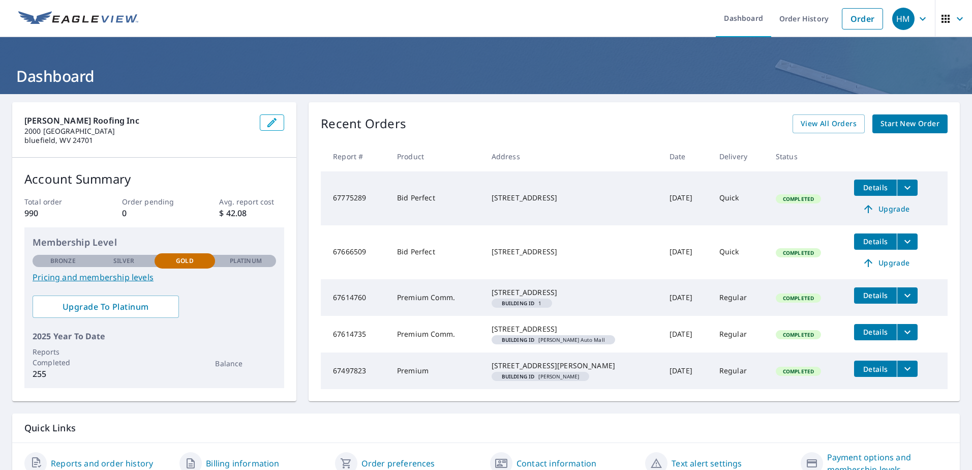 The height and width of the screenshot is (470, 972). What do you see at coordinates (829, 124) in the screenshot?
I see `a: View All Orders` at bounding box center [829, 124].